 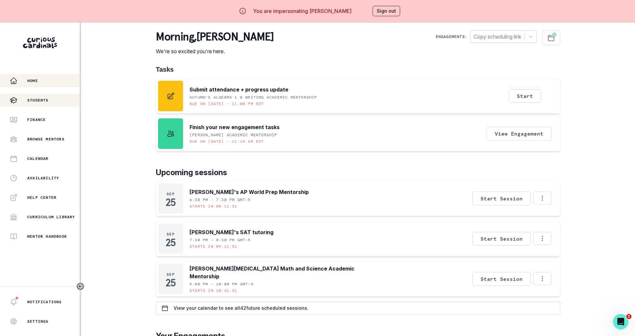 What do you see at coordinates (220, 200) in the screenshot?
I see `p: 6:30 PM - 7:30 PM GMT-5` at bounding box center [220, 200].